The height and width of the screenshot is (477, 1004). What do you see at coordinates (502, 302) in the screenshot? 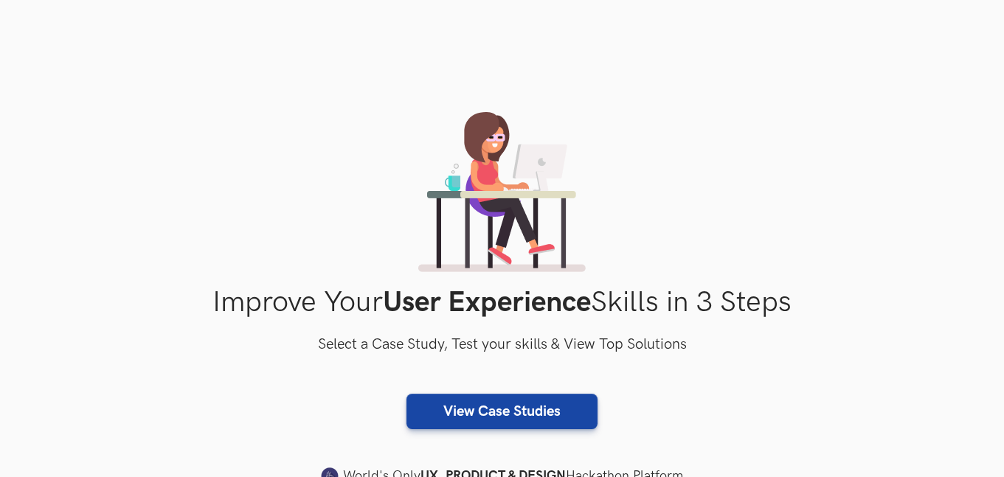
I see `h1: Improve Your Skills in 3 Steps` at bounding box center [502, 302].